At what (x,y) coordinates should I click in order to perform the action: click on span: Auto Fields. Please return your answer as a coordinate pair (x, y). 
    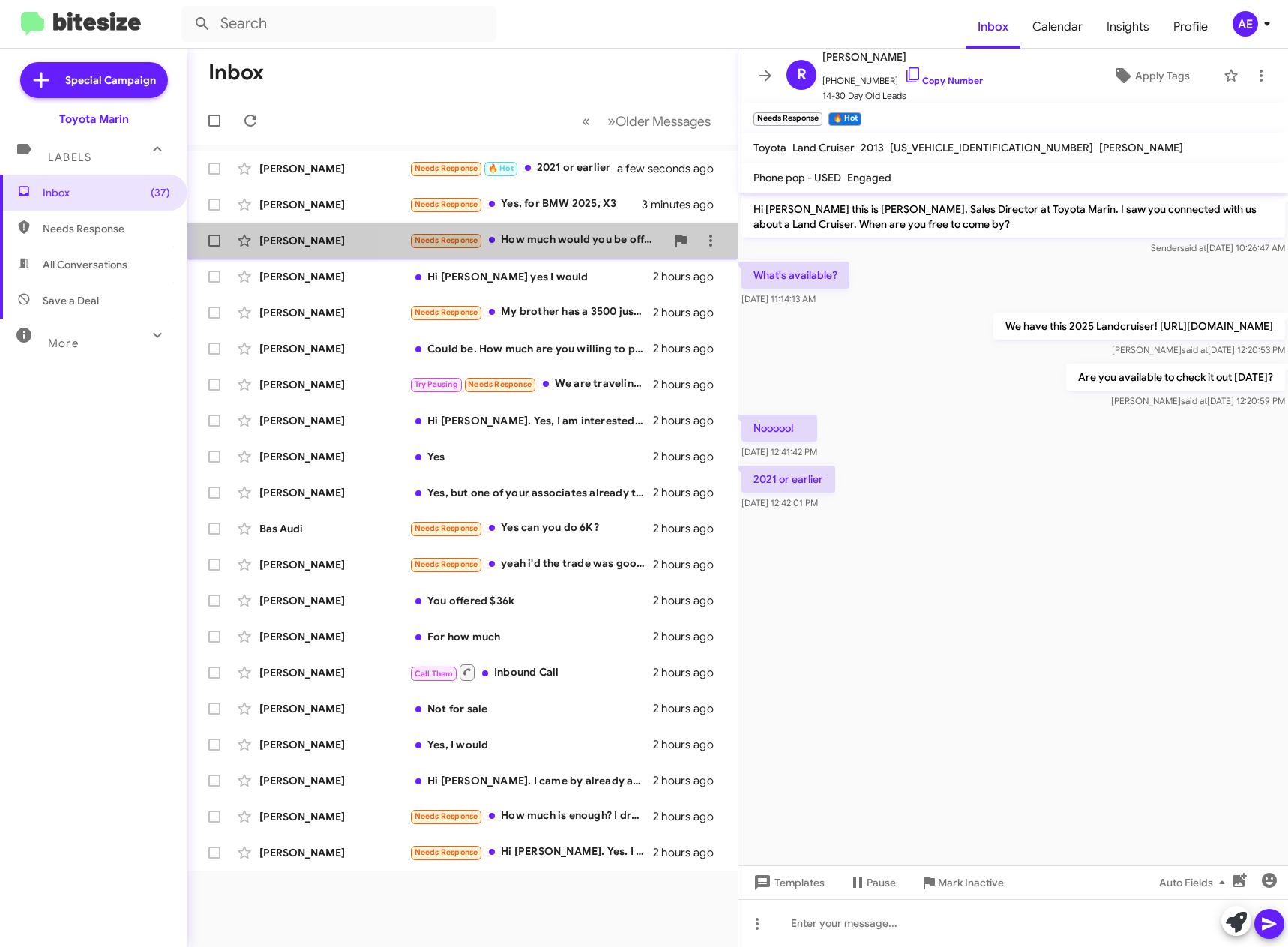
    Looking at the image, I should click on (1195, 883).